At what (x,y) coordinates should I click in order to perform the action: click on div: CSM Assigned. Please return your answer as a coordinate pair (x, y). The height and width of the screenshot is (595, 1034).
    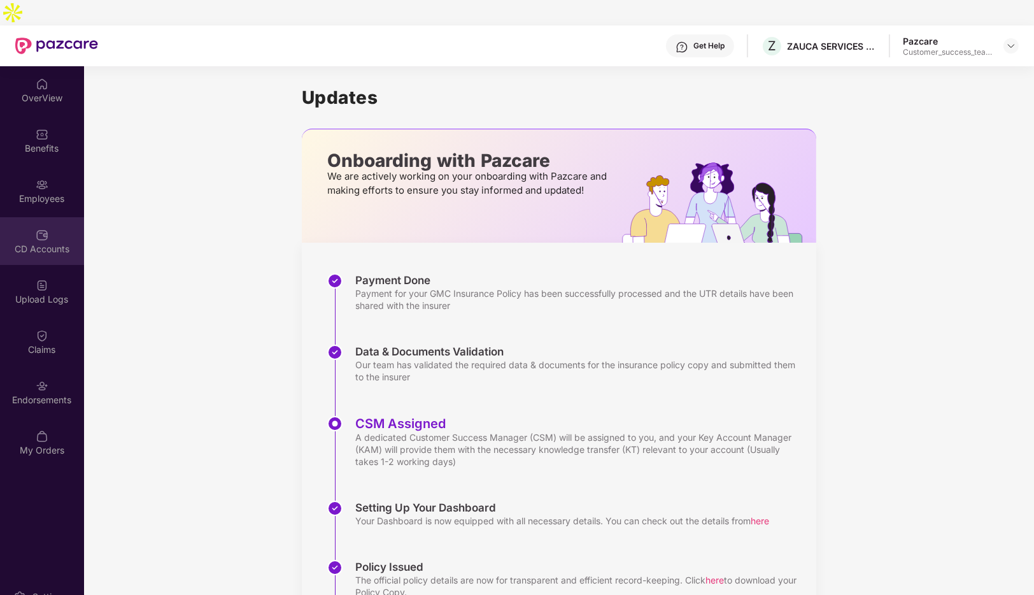
    Looking at the image, I should click on (580, 424).